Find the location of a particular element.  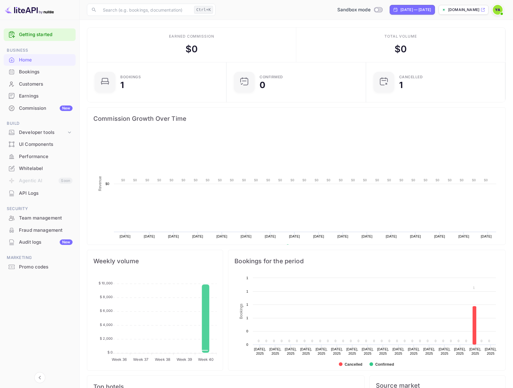

div: Confirmed is located at coordinates (271, 77).